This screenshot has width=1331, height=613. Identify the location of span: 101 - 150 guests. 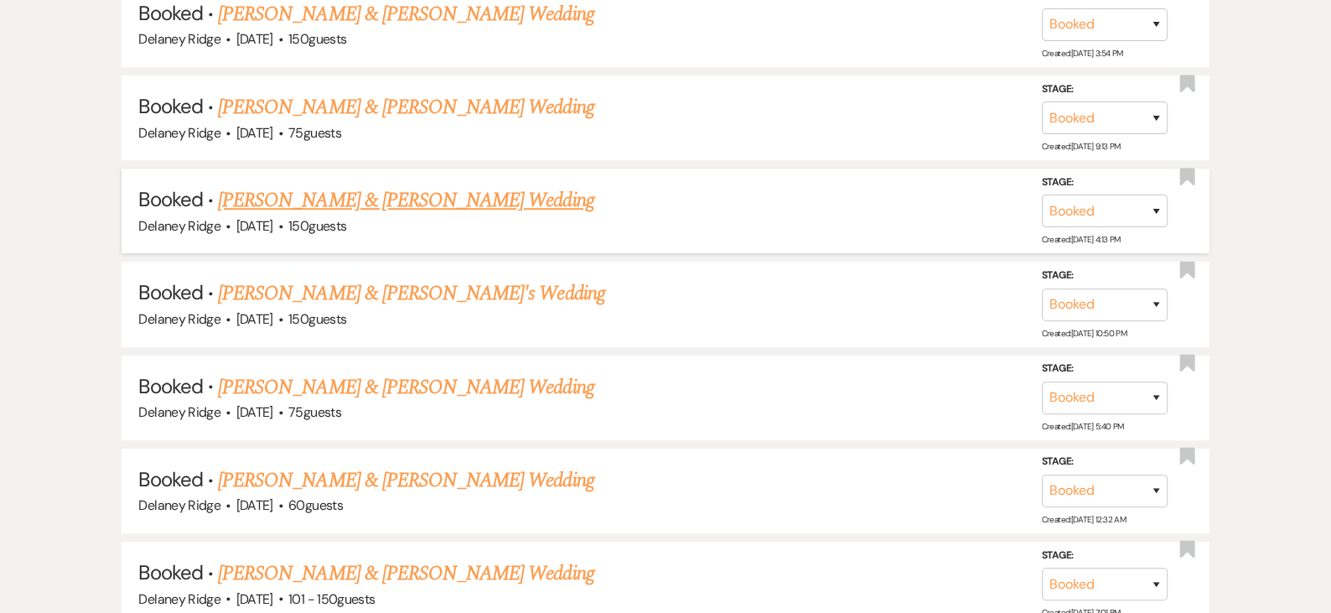
(331, 599).